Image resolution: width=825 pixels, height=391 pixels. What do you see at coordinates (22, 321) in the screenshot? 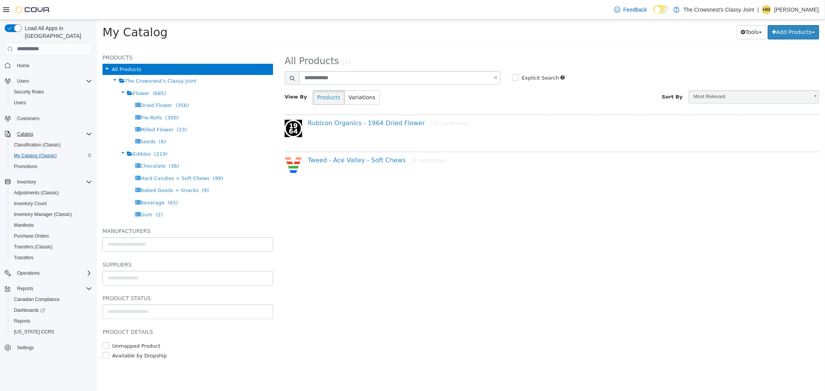
I see `a: Reports` at bounding box center [22, 321].